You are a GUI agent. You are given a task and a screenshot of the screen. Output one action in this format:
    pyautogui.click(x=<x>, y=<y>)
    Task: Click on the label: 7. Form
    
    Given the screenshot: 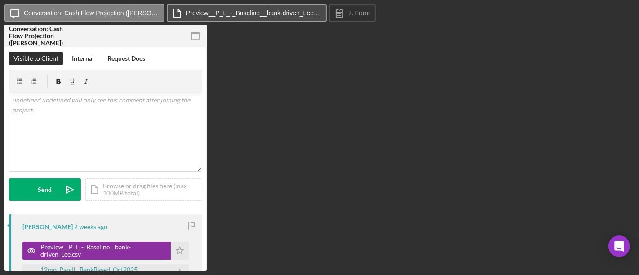 What is the action you would take?
    pyautogui.click(x=359, y=13)
    